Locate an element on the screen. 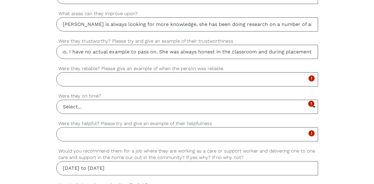 The height and width of the screenshot is (184, 374). label: What areas can they improve upon? is located at coordinates (187, 14).